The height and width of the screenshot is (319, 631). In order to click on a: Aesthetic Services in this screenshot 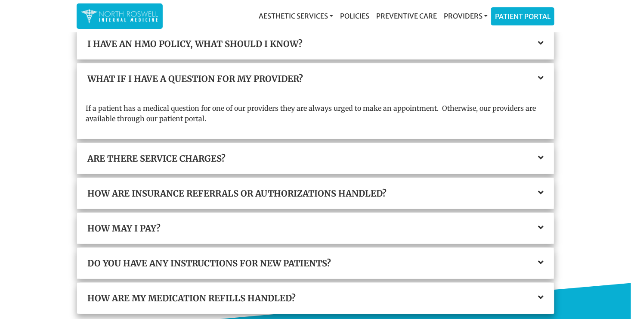, I will do `click(296, 16)`.